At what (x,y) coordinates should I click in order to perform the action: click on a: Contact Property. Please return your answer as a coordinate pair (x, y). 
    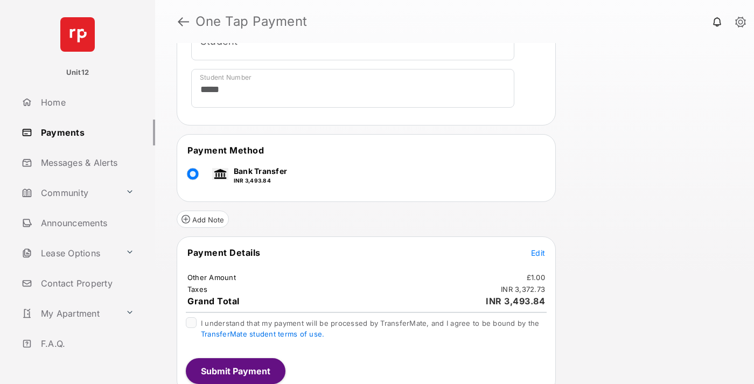
    Looking at the image, I should click on (86, 283).